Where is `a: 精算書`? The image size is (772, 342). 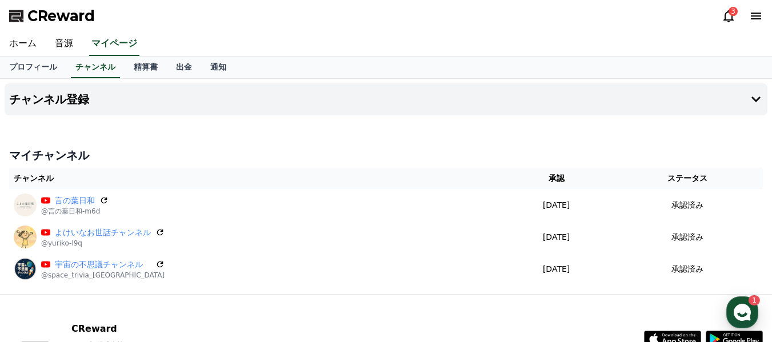 a: 精算書 is located at coordinates (146, 67).